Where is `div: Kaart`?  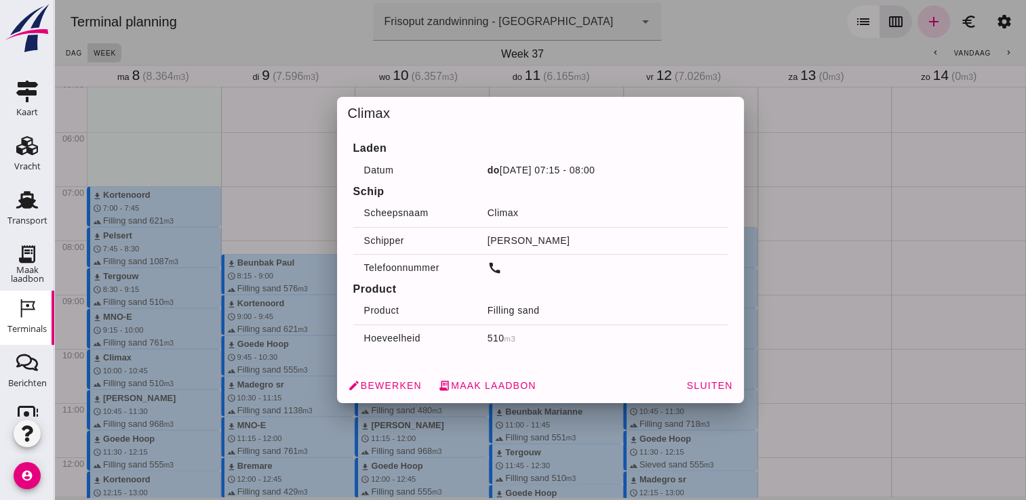 div: Kaart is located at coordinates (27, 112).